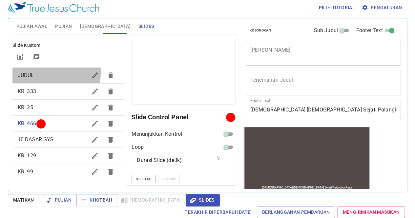 The height and width of the screenshot is (218, 415). Describe the element at coordinates (25, 172) in the screenshot. I see `span: KR. 99` at that location.